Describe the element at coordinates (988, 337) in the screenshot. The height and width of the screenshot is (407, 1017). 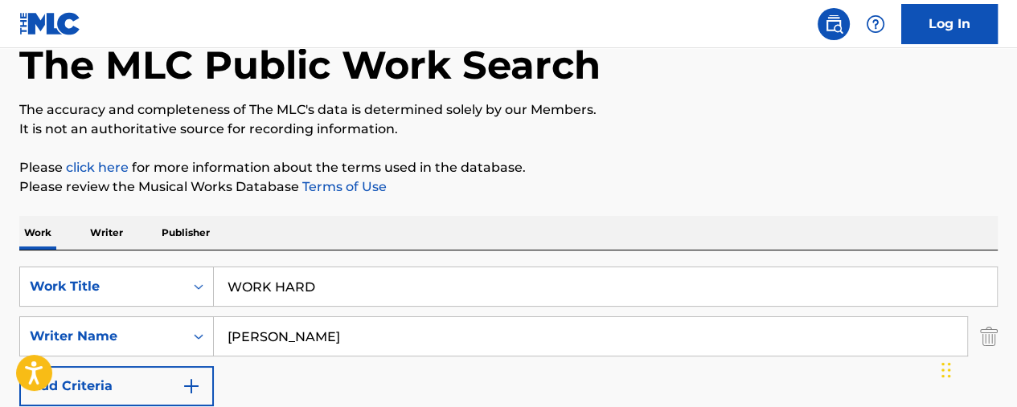
I see `img: Delete Criterion` at that location.